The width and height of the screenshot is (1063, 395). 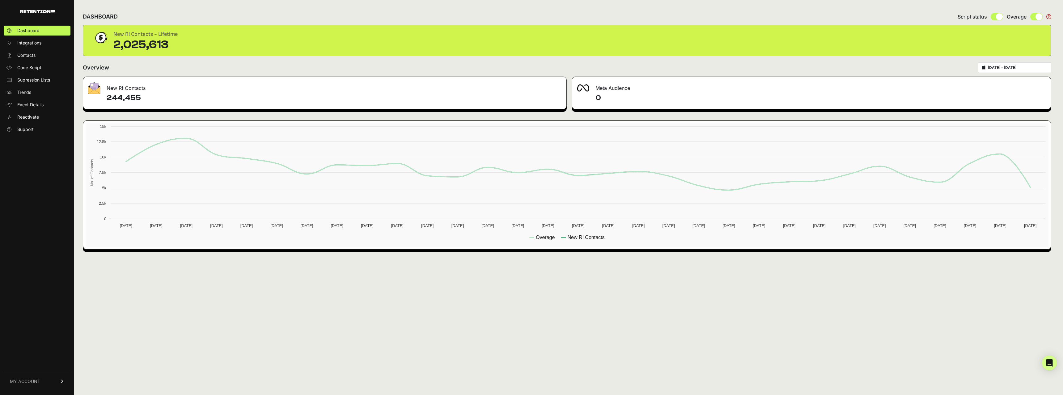 What do you see at coordinates (103, 203) in the screenshot?
I see `text: 2.5k` at bounding box center [103, 203].